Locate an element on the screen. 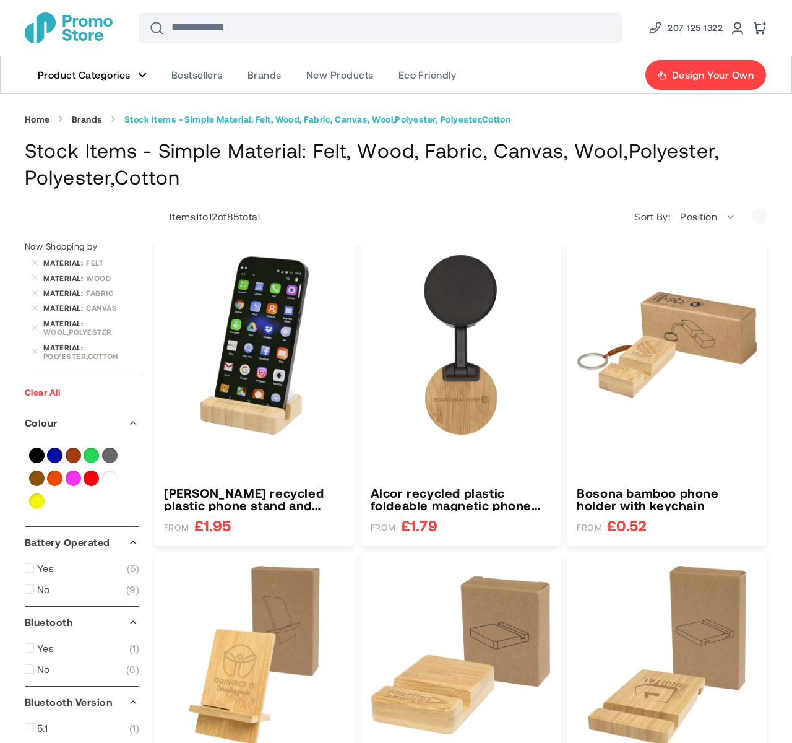  span: Now Shopping by is located at coordinates (61, 246).